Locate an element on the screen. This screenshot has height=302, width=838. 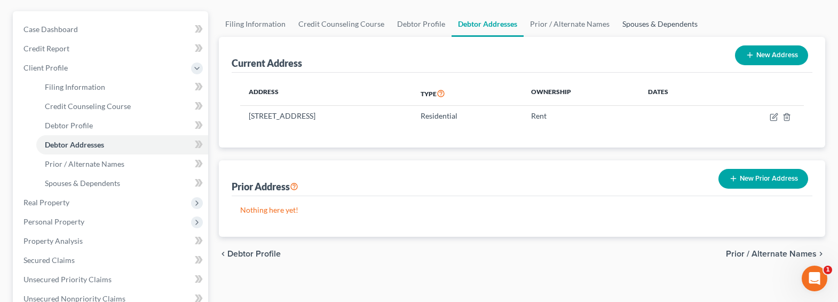
div: Current Address is located at coordinates (267, 63).